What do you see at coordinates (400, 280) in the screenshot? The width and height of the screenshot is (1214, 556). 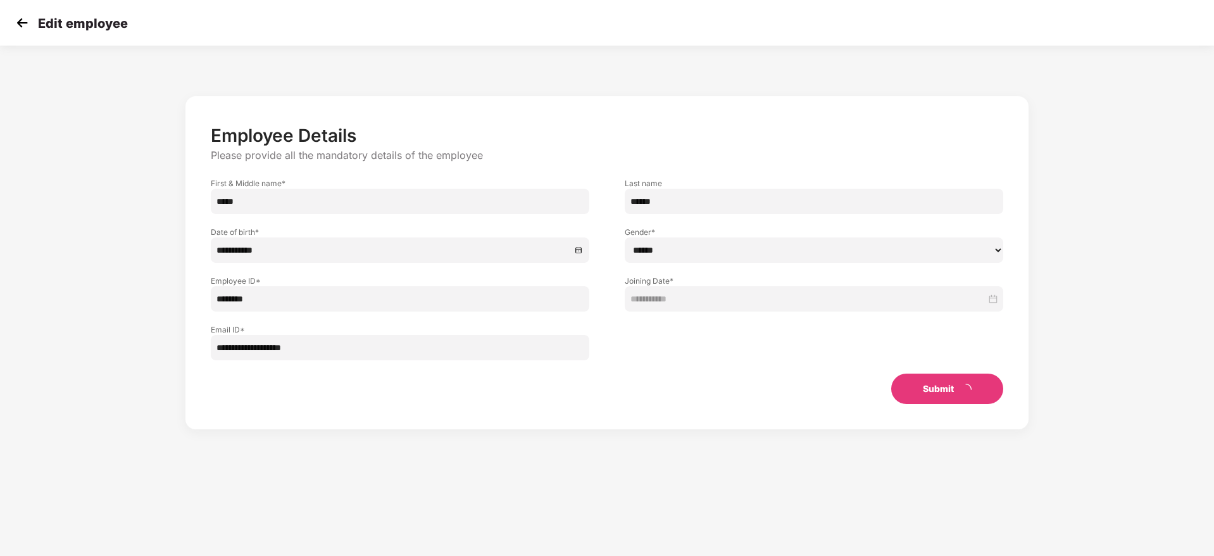 I see `label: Employee ID` at bounding box center [400, 280].